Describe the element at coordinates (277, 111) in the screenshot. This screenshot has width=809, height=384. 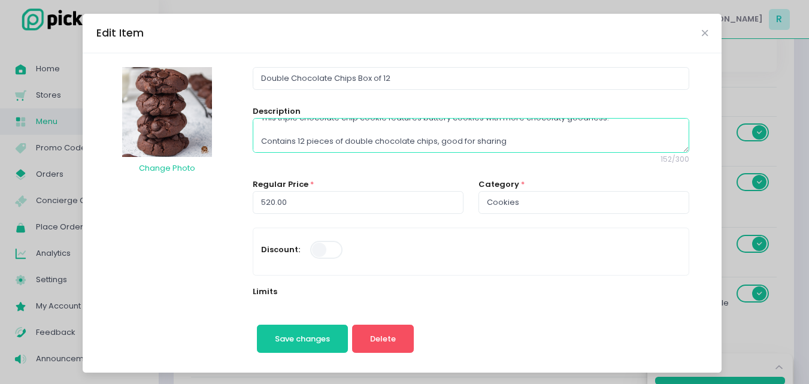
I see `label: Description` at that location.